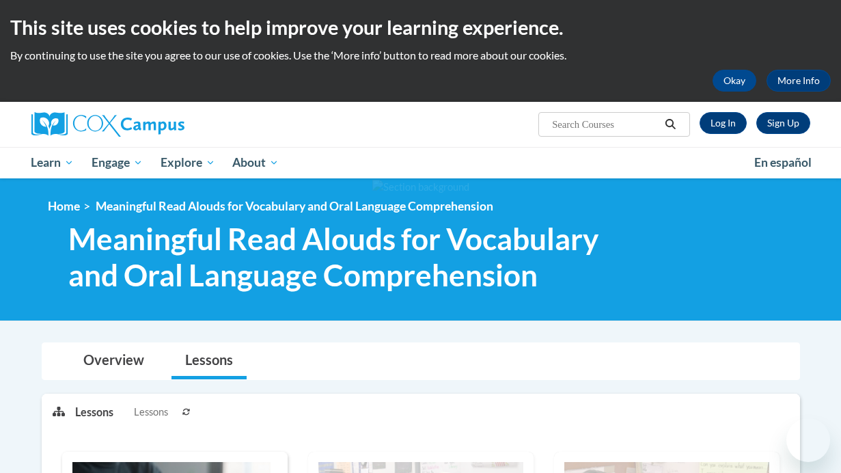 This screenshot has width=841, height=473. I want to click on div: Main menu, so click(421, 163).